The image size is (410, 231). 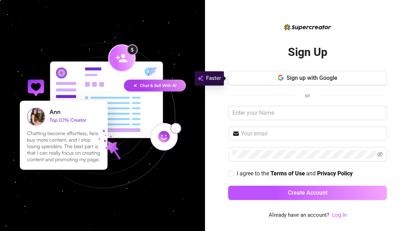 What do you see at coordinates (308, 78) in the screenshot?
I see `button: Sign up with Google` at bounding box center [308, 78].